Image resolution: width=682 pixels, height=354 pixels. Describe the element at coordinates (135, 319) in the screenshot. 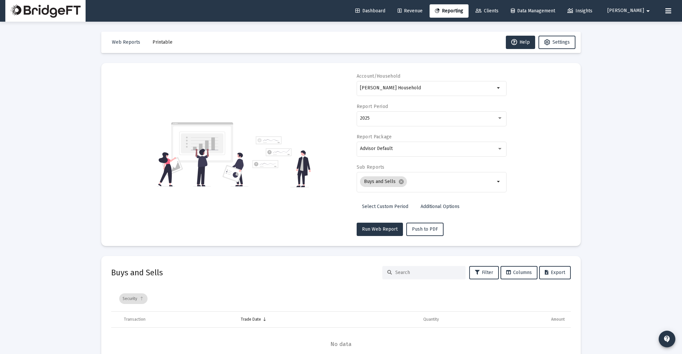

I see `div: Transaction` at that location.